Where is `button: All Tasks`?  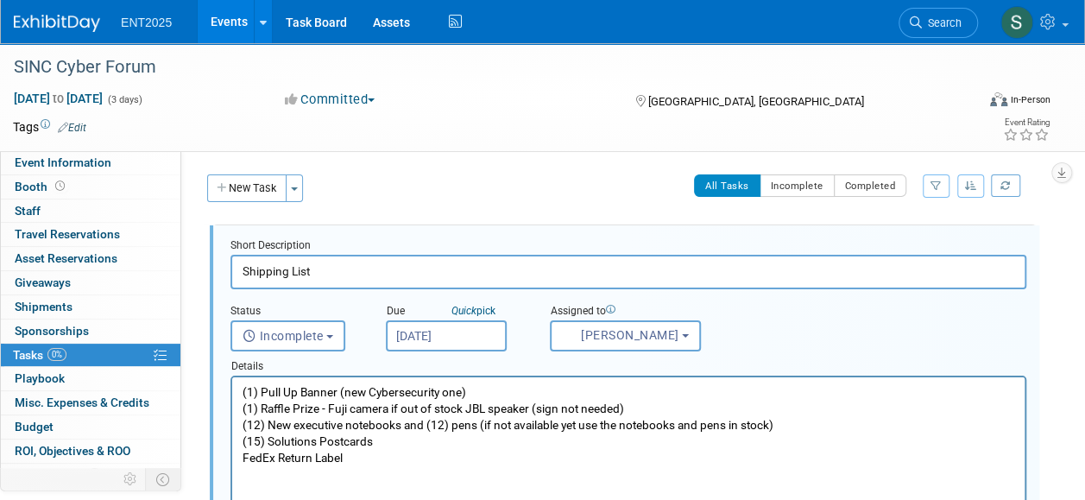 button: All Tasks is located at coordinates (727, 186).